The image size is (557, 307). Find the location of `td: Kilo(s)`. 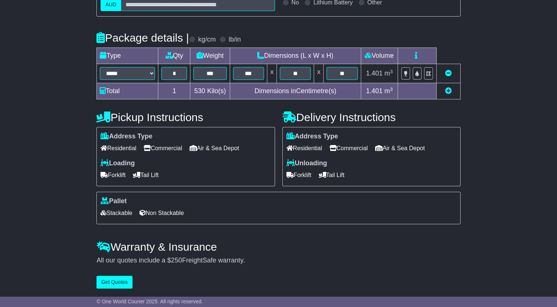

td: Kilo(s) is located at coordinates (210, 91).